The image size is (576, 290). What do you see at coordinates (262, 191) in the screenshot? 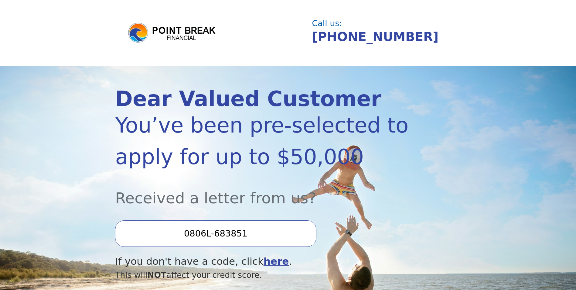
I see `div: Received a letter from us?` at bounding box center [262, 191].